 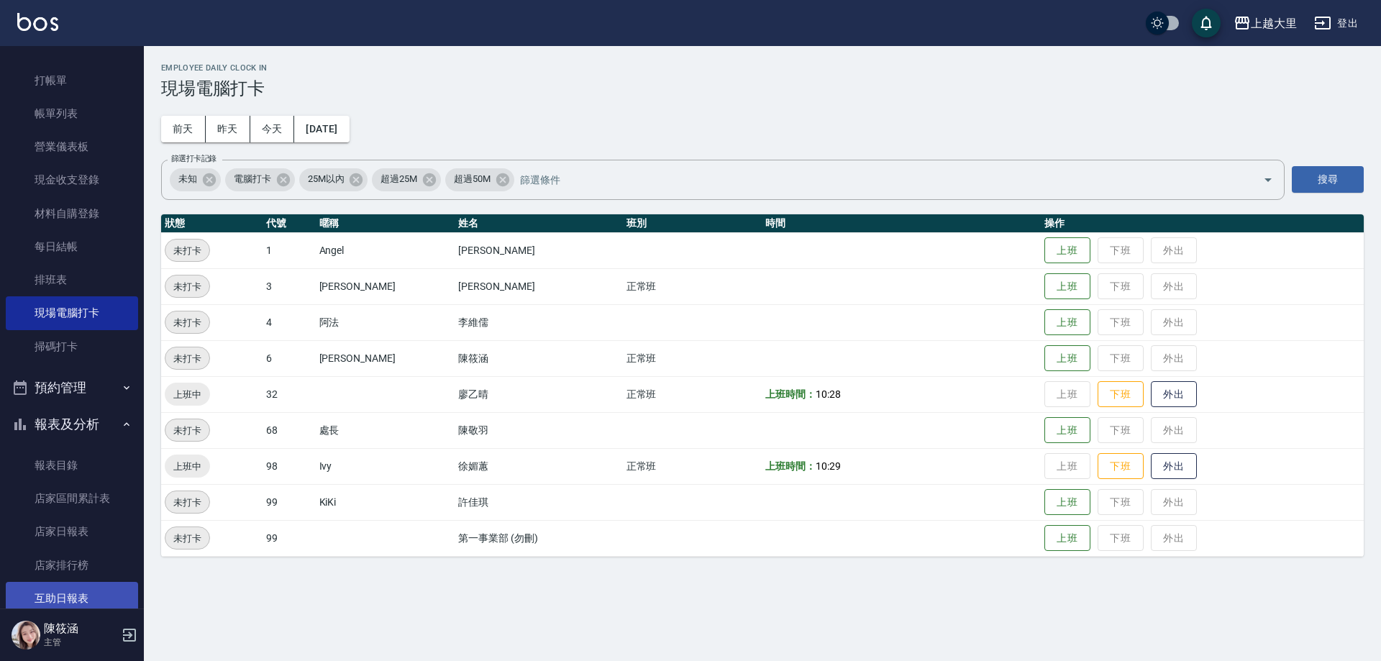 What do you see at coordinates (538, 358) in the screenshot?
I see `td: 陳筱涵` at bounding box center [538, 358].